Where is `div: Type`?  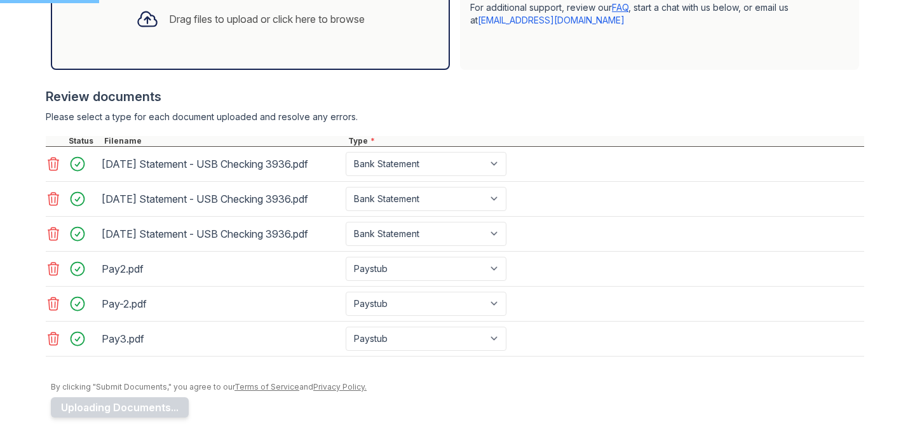 div: Type is located at coordinates (605, 141).